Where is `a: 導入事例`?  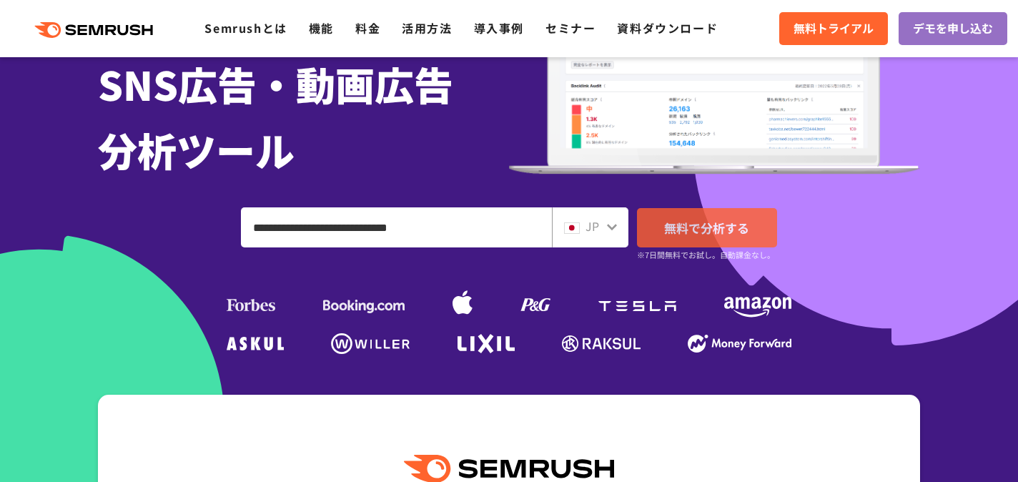
a: 導入事例 is located at coordinates (499, 28).